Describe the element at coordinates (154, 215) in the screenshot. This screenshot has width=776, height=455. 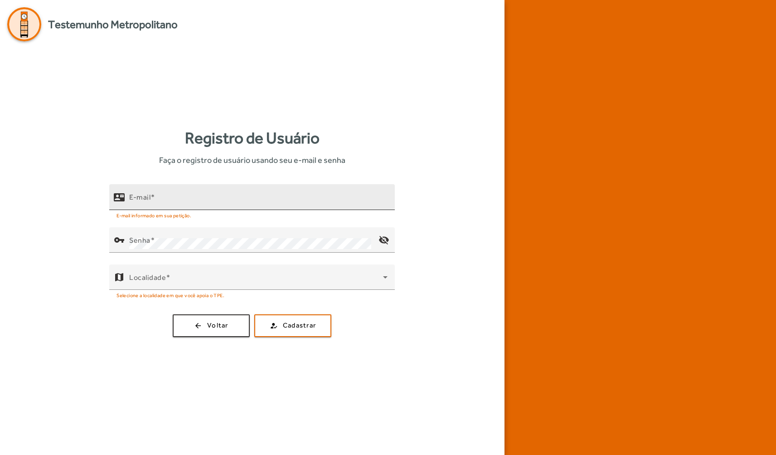
I see `mat-hint: E-mail informado em sua petição.` at that location.